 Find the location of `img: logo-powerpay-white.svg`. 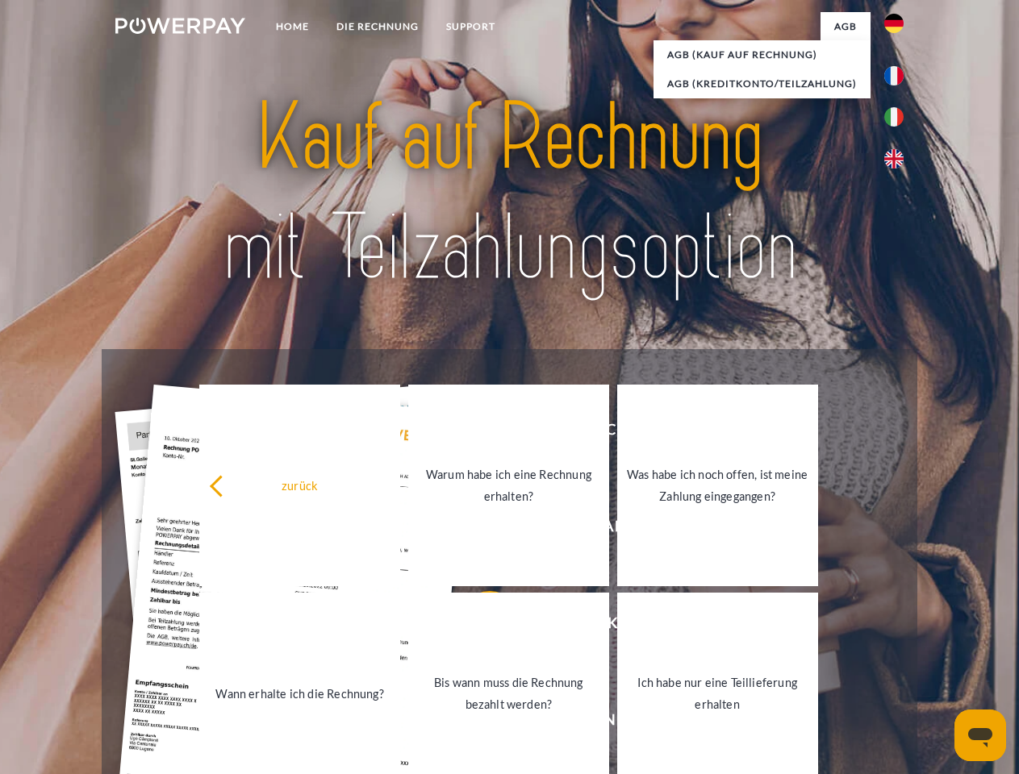

img: logo-powerpay-white.svg is located at coordinates (180, 26).